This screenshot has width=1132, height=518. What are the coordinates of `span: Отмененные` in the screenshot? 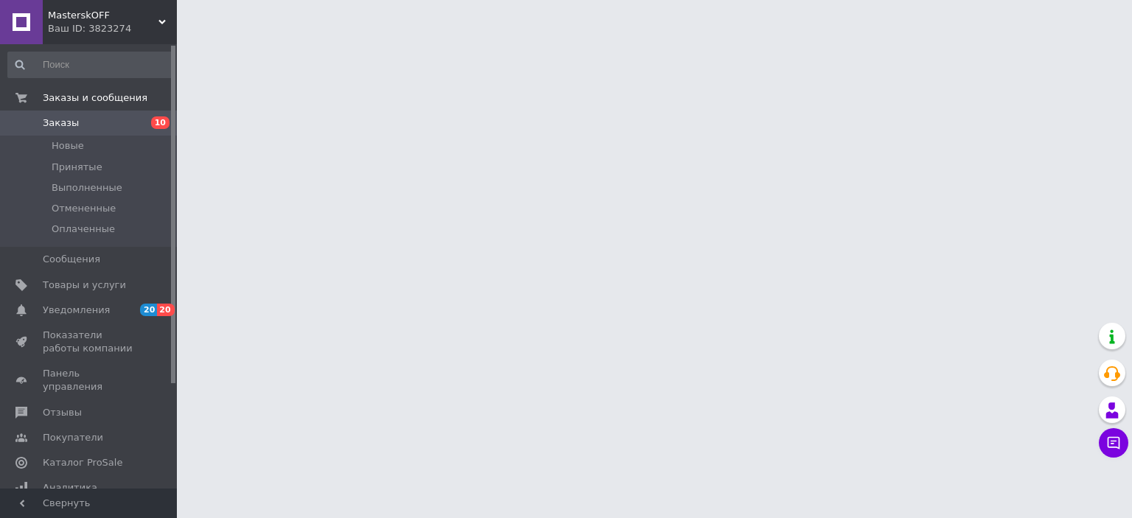 It's located at (83, 209).